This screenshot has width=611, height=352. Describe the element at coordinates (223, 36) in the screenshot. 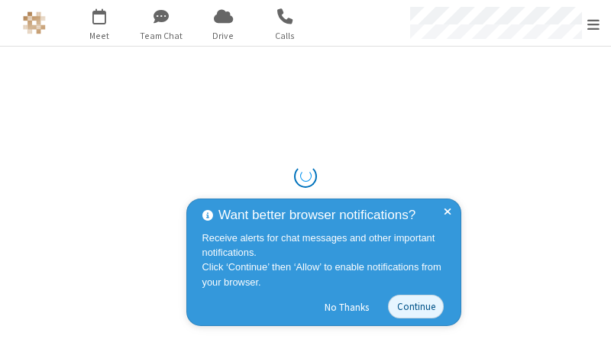

I see `span: Drive` at that location.